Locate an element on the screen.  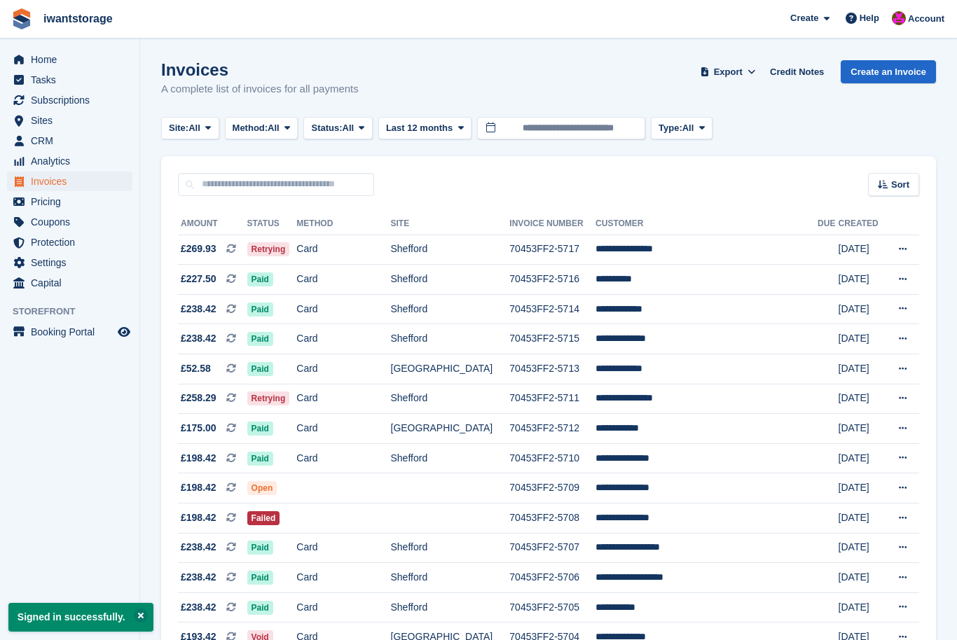
span: Method: is located at coordinates (250, 128).